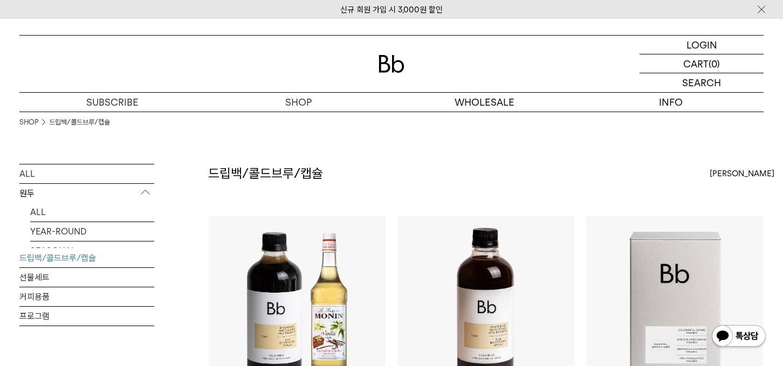  Describe the element at coordinates (112, 102) in the screenshot. I see `p: SUBSCRIBE` at that location.